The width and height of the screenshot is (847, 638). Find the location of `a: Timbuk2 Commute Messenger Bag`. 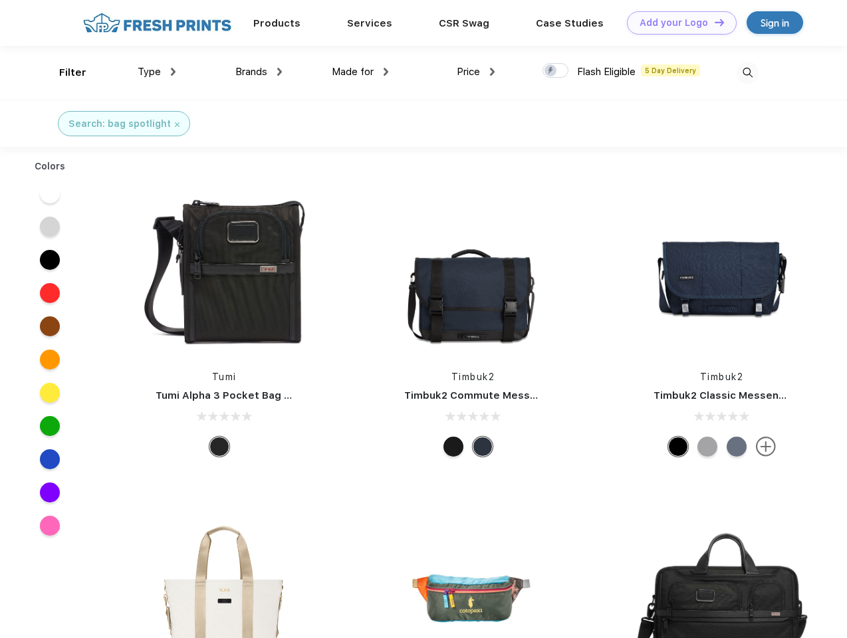

a: Timbuk2 Commute Messenger Bag is located at coordinates (493, 396).